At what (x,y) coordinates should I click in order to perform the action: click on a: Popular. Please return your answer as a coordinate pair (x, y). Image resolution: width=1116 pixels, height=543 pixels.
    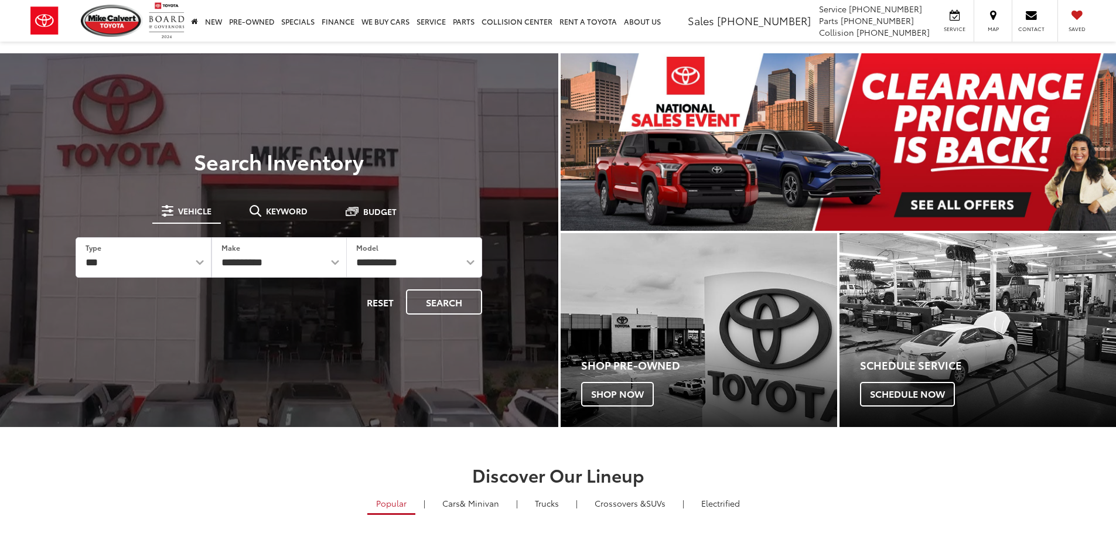
    Looking at the image, I should click on (391, 504).